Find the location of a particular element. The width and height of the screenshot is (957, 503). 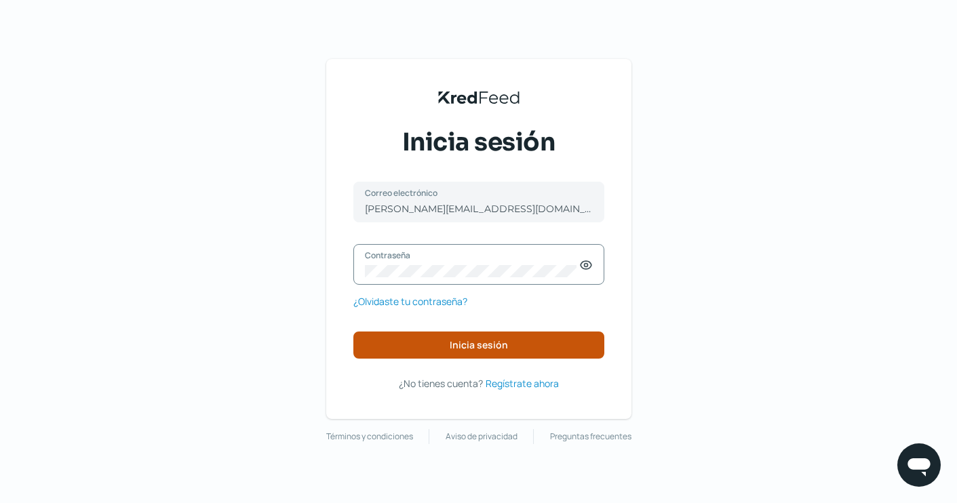

span: ¿No tienes cuenta? is located at coordinates (441, 383).